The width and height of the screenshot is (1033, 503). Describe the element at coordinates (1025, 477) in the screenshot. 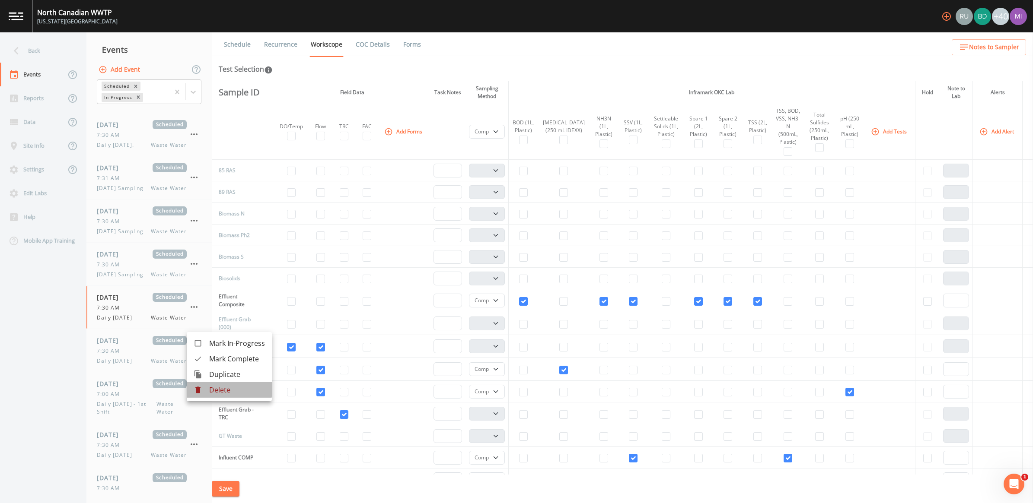

I see `span: 1` at that location.